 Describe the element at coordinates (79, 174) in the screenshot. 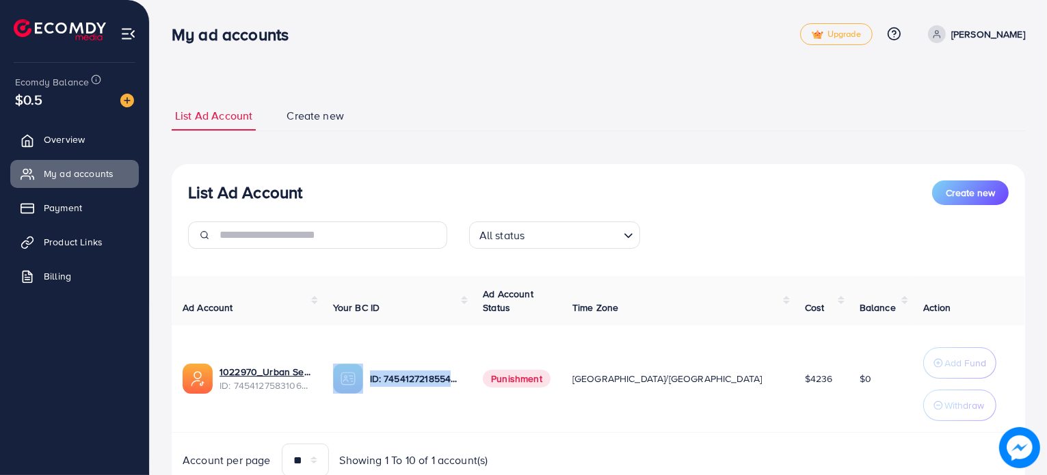

I see `span: My ad accounts` at that location.